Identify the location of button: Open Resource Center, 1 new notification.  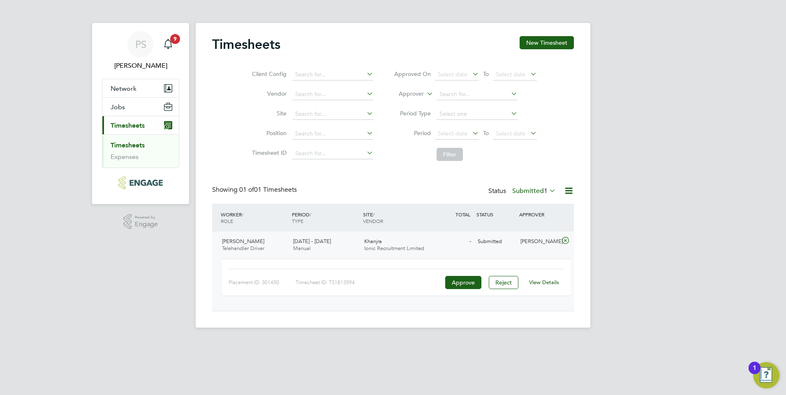
(766, 376).